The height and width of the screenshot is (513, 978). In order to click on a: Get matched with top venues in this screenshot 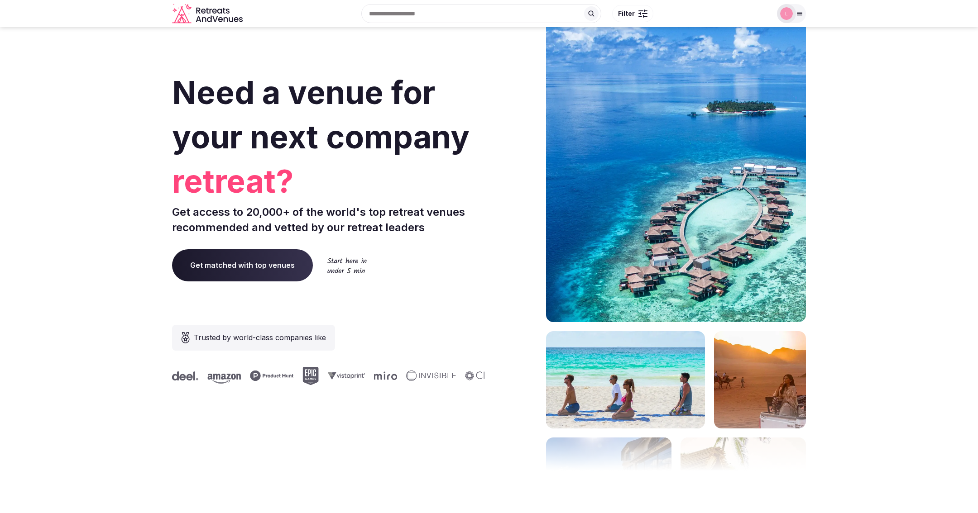, I will do `click(242, 265)`.